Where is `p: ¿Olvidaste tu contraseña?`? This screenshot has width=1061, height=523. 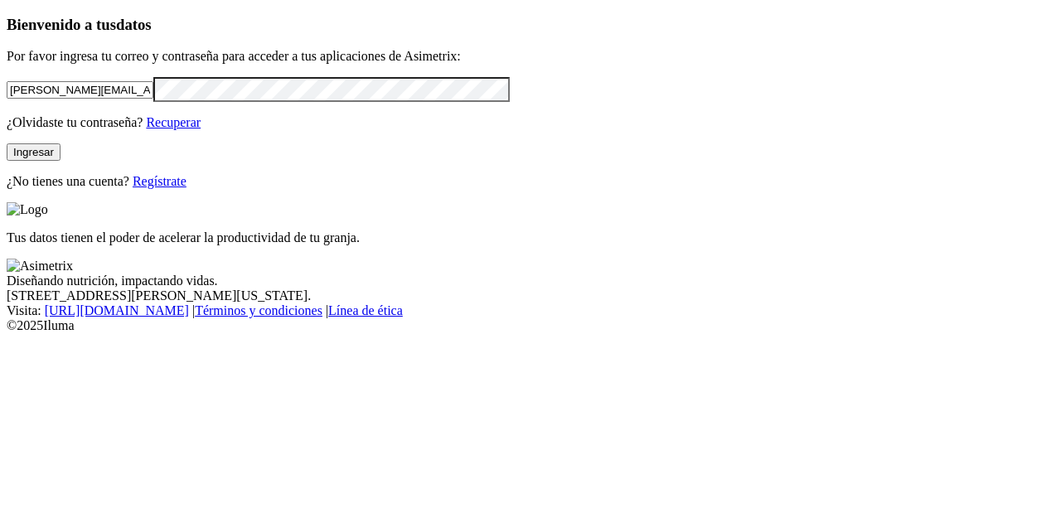
p: ¿Olvidaste tu contraseña? is located at coordinates (530, 123).